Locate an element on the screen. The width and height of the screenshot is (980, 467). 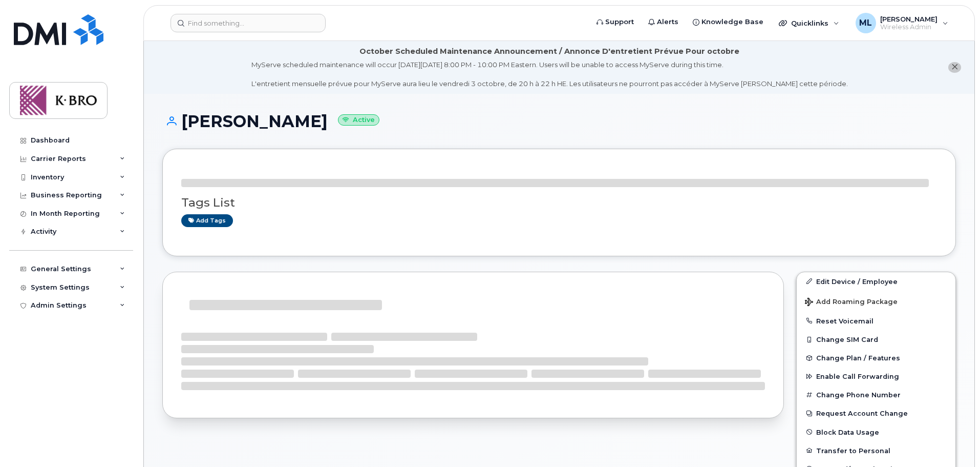
button: Block Data Usage is located at coordinates (876, 432).